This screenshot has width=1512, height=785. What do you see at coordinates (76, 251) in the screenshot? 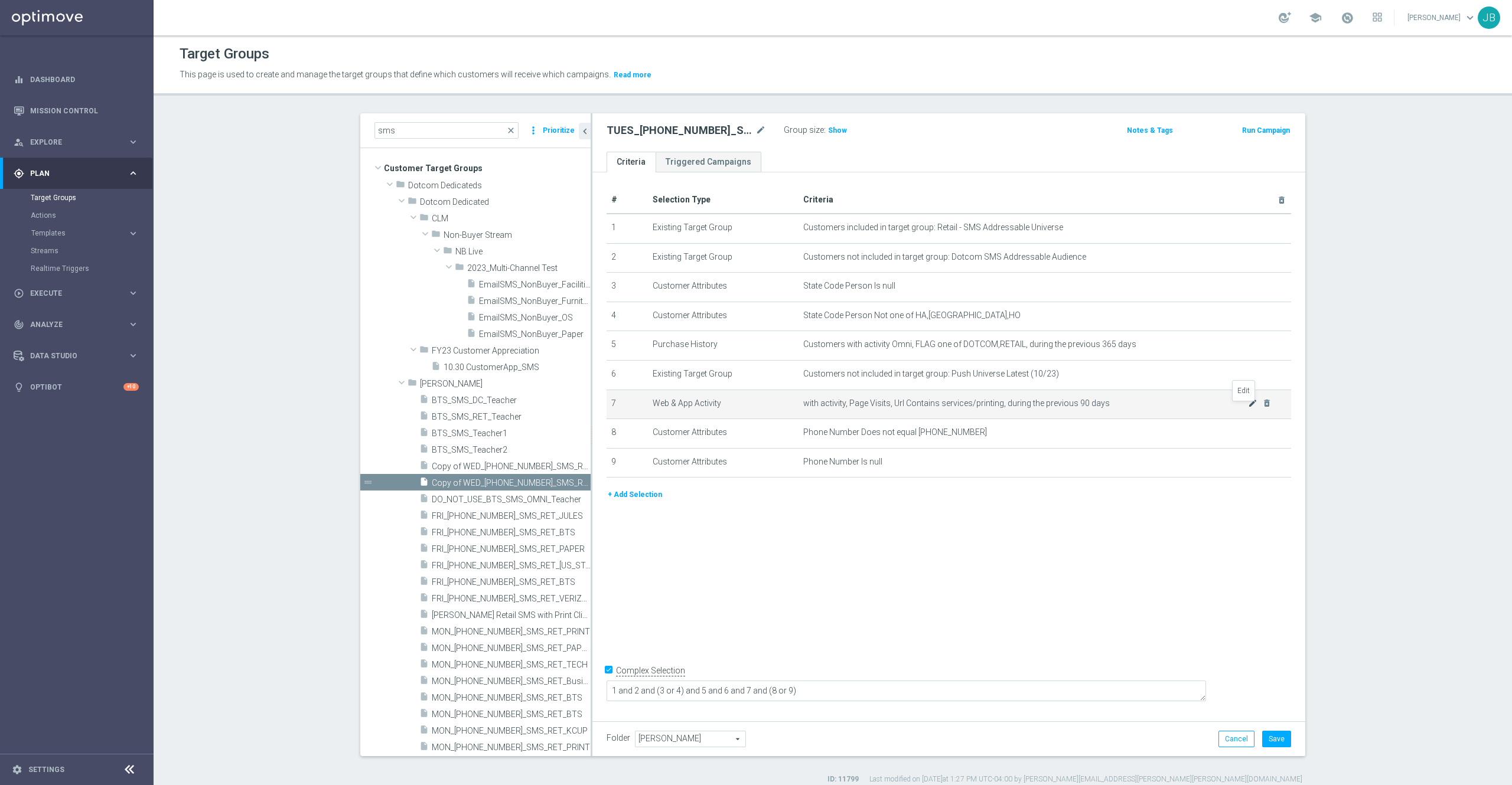
I see `a: Streams` at bounding box center [76, 251].